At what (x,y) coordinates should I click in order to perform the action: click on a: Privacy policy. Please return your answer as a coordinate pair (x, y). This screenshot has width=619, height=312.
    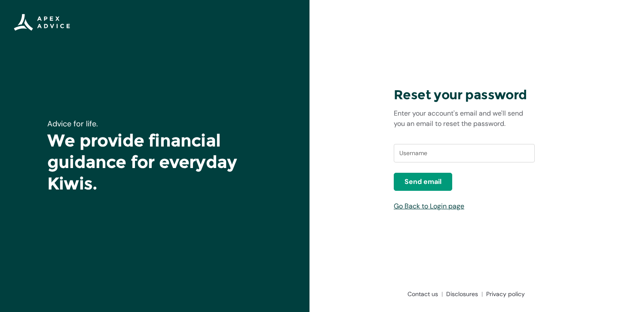
    Looking at the image, I should click on (504, 294).